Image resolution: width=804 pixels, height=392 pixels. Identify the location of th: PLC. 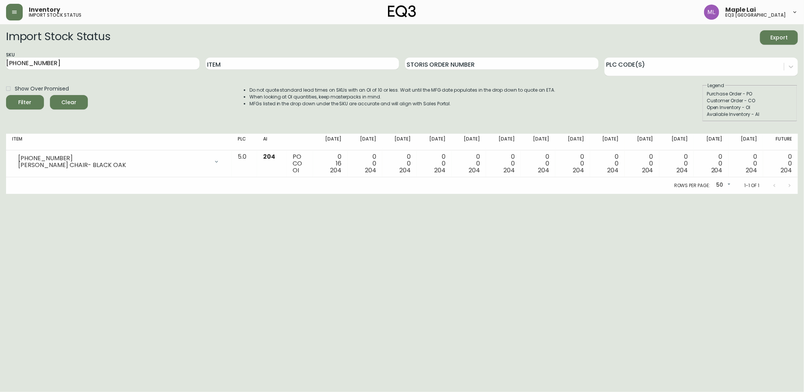
(244, 142).